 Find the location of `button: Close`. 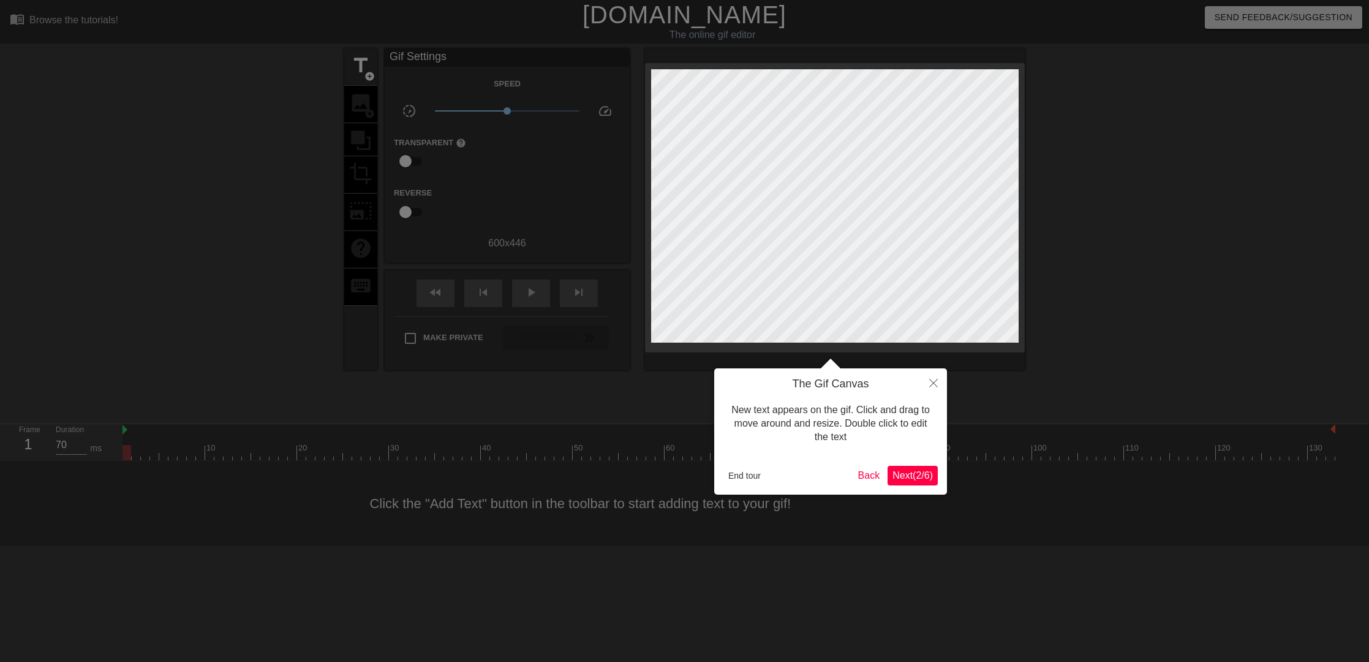

button: Close is located at coordinates (934, 382).